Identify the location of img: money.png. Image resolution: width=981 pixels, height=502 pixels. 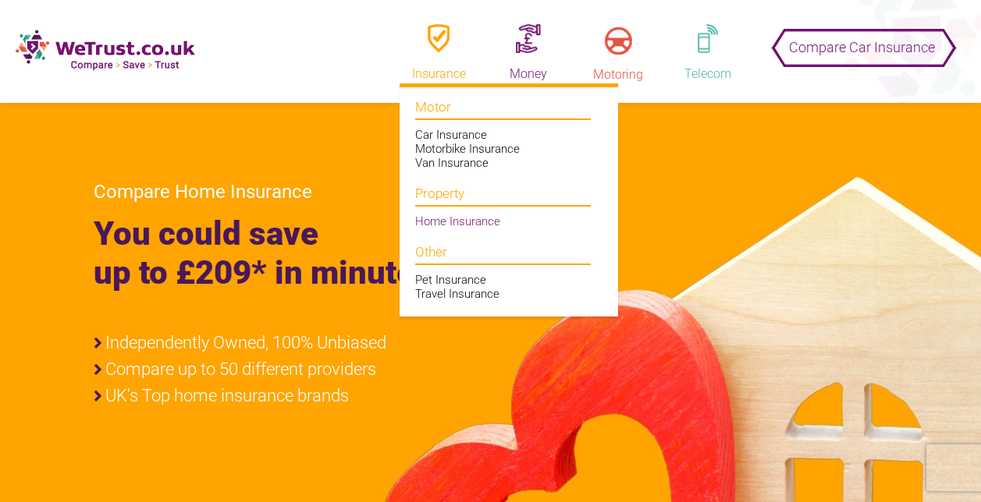
(528, 38).